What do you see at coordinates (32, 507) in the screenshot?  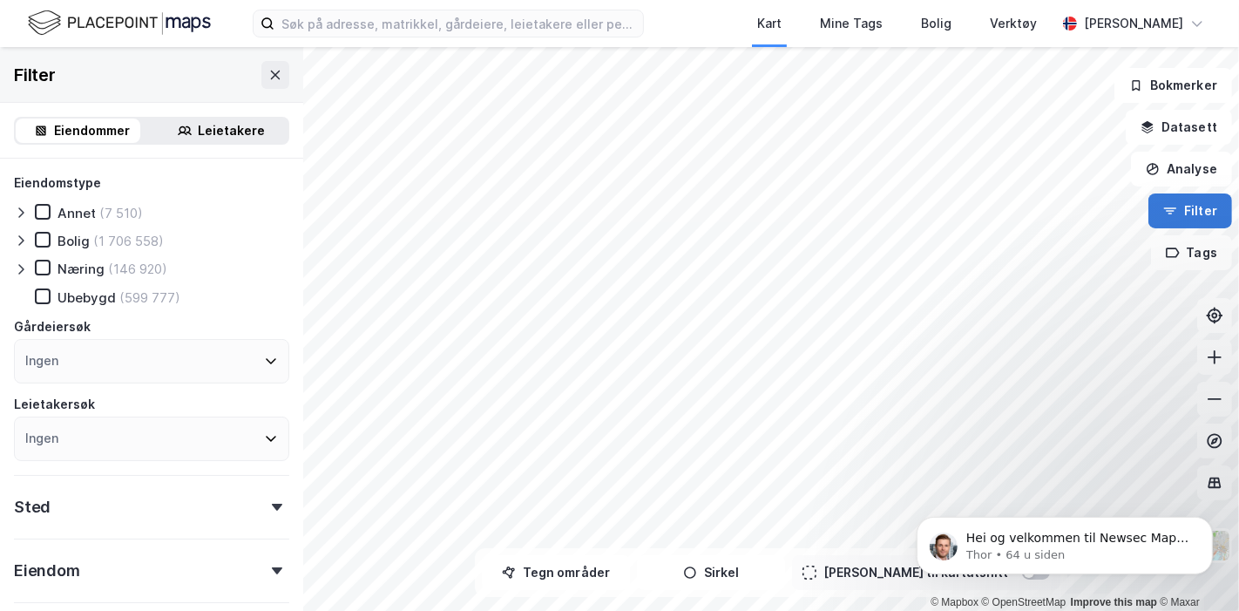 I see `div: Sted` at bounding box center [32, 507].